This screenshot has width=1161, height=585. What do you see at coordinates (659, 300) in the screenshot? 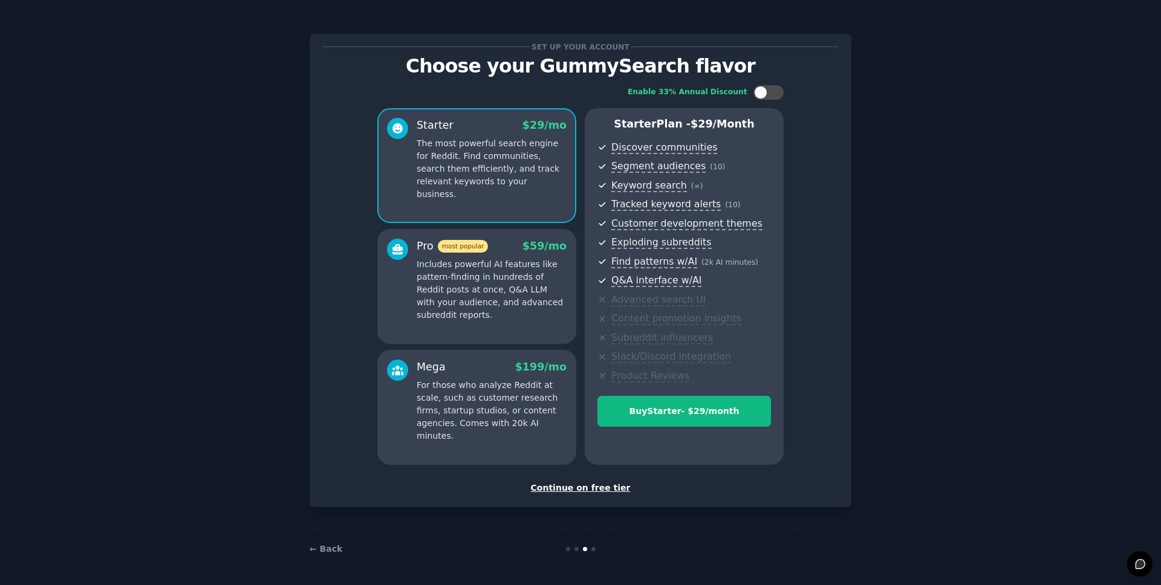
I see `span: Advanced search UI` at bounding box center [659, 300].